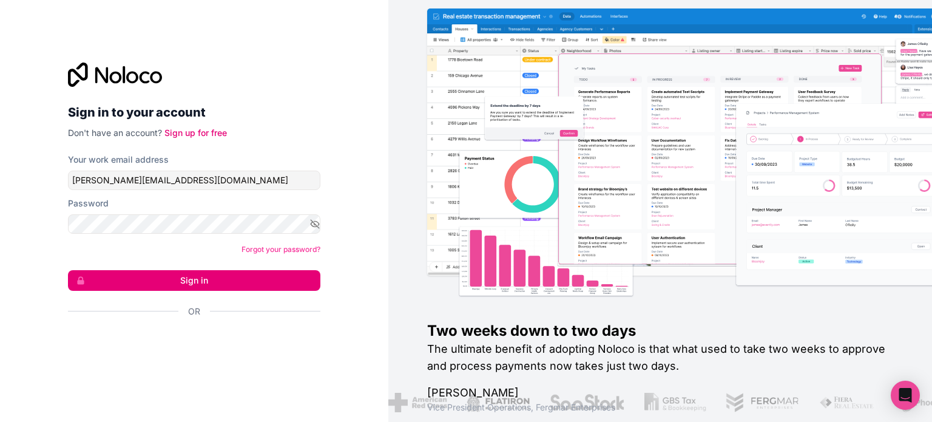 The width and height of the screenshot is (932, 422). What do you see at coordinates (194, 180) in the screenshot?
I see `input: Email address` at bounding box center [194, 180].